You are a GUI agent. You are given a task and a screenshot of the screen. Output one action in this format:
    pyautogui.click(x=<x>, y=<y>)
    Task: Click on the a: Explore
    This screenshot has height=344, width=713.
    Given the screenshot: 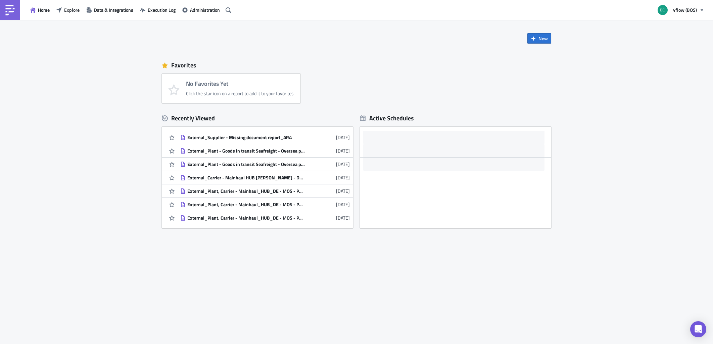 What is the action you would take?
    pyautogui.click(x=68, y=10)
    